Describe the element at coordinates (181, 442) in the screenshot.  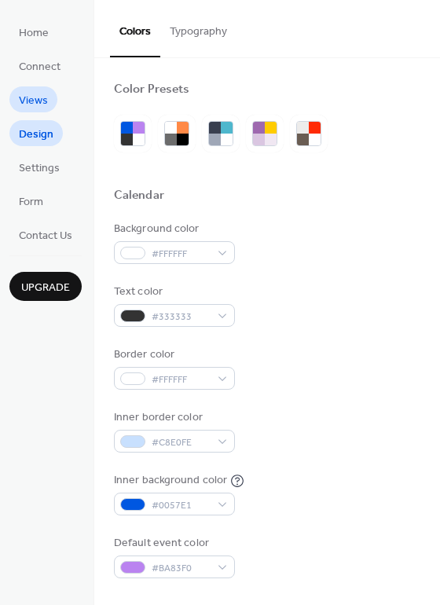
I see `span: #C8E0FE` at that location.